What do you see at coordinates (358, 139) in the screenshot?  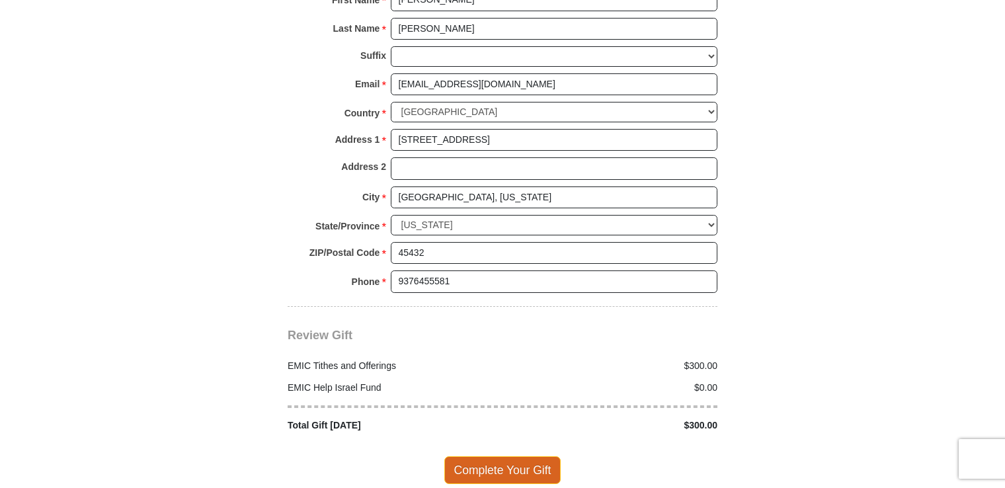 I see `strong: Address 1` at bounding box center [358, 139].